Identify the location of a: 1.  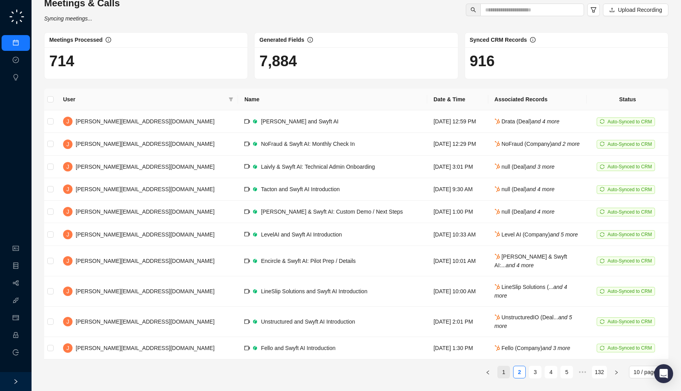
(504, 372).